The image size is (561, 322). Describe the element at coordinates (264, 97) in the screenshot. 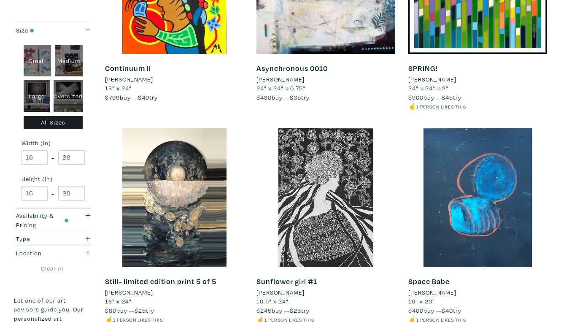

I see `span: $480` at that location.